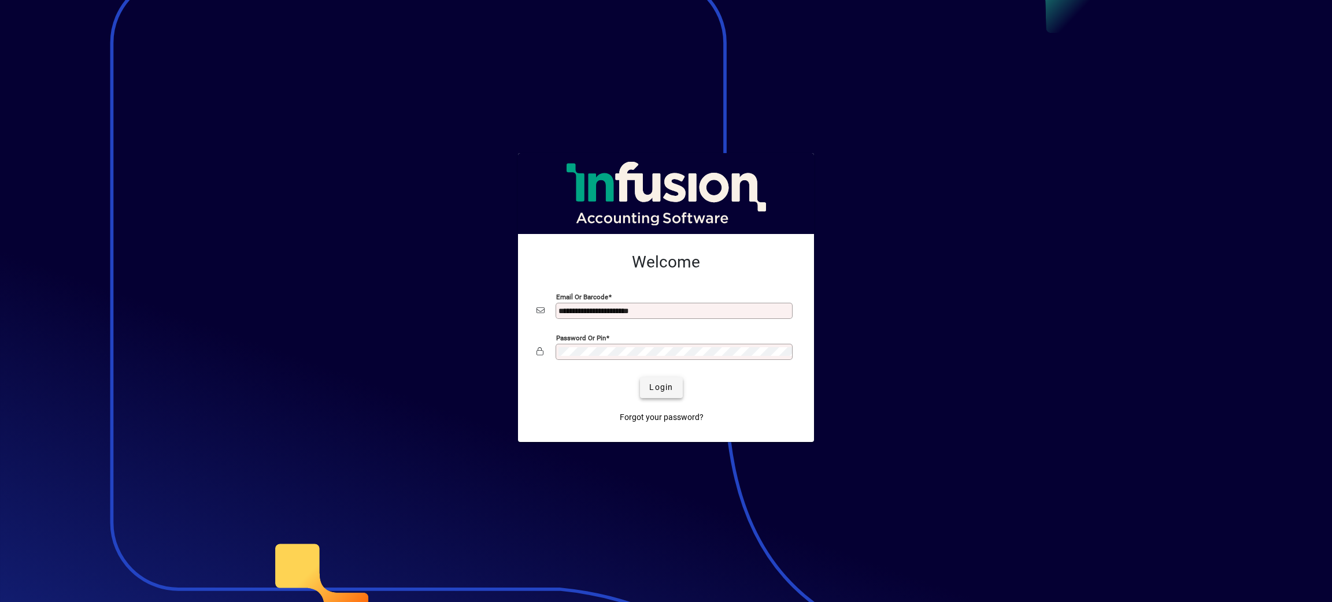 This screenshot has width=1332, height=602. What do you see at coordinates (661, 387) in the screenshot?
I see `span: Login` at bounding box center [661, 387].